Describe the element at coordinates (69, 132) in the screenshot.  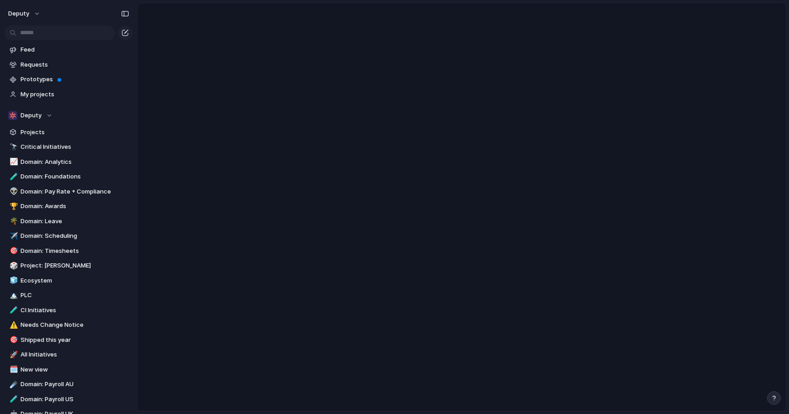
I see `a: Projects` at that location.